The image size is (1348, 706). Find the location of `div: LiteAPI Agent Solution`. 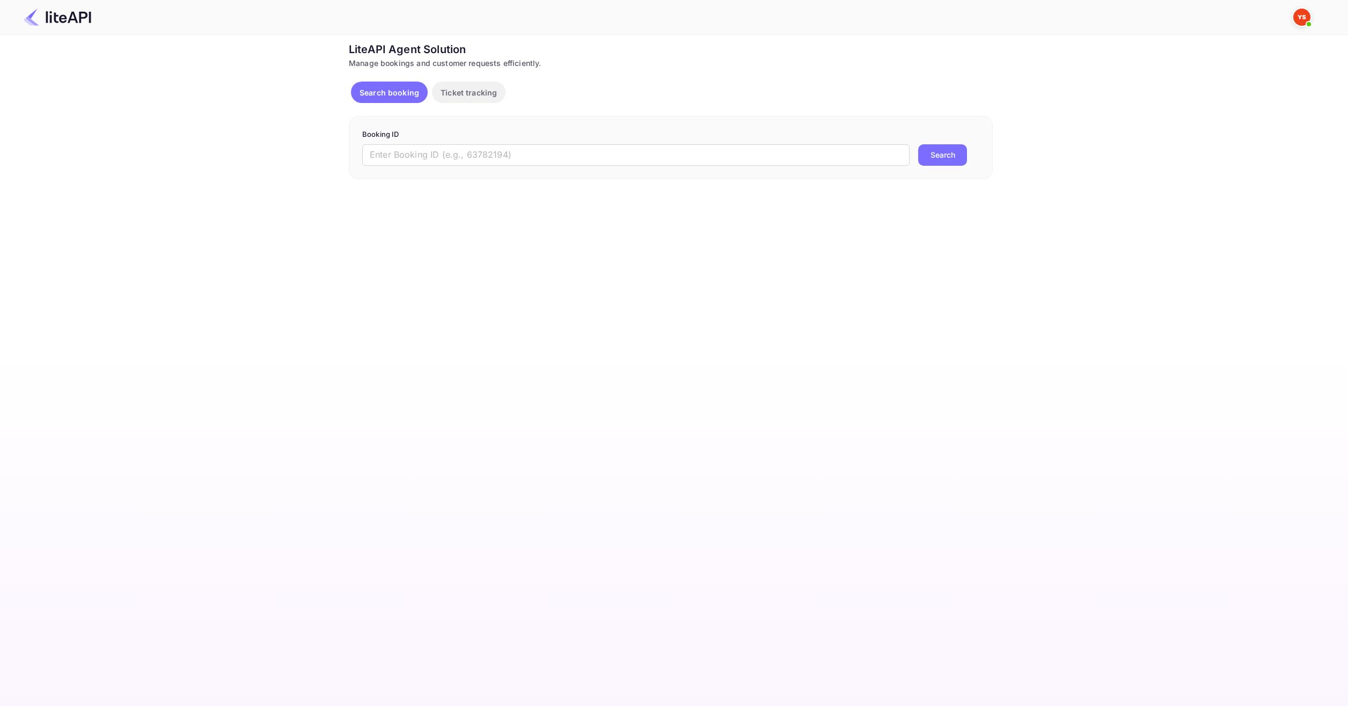

div: LiteAPI Agent Solution is located at coordinates (671, 49).